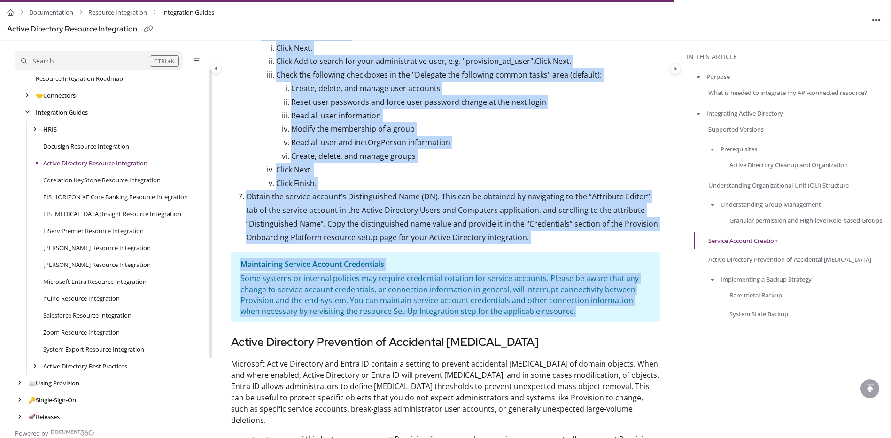  Describe the element at coordinates (51, 12) in the screenshot. I see `a: Documentation` at that location.